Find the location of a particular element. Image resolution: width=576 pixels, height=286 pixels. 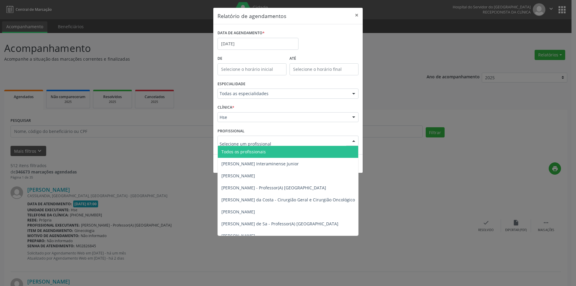

span: Todas as especialidades is located at coordinates (283, 94).